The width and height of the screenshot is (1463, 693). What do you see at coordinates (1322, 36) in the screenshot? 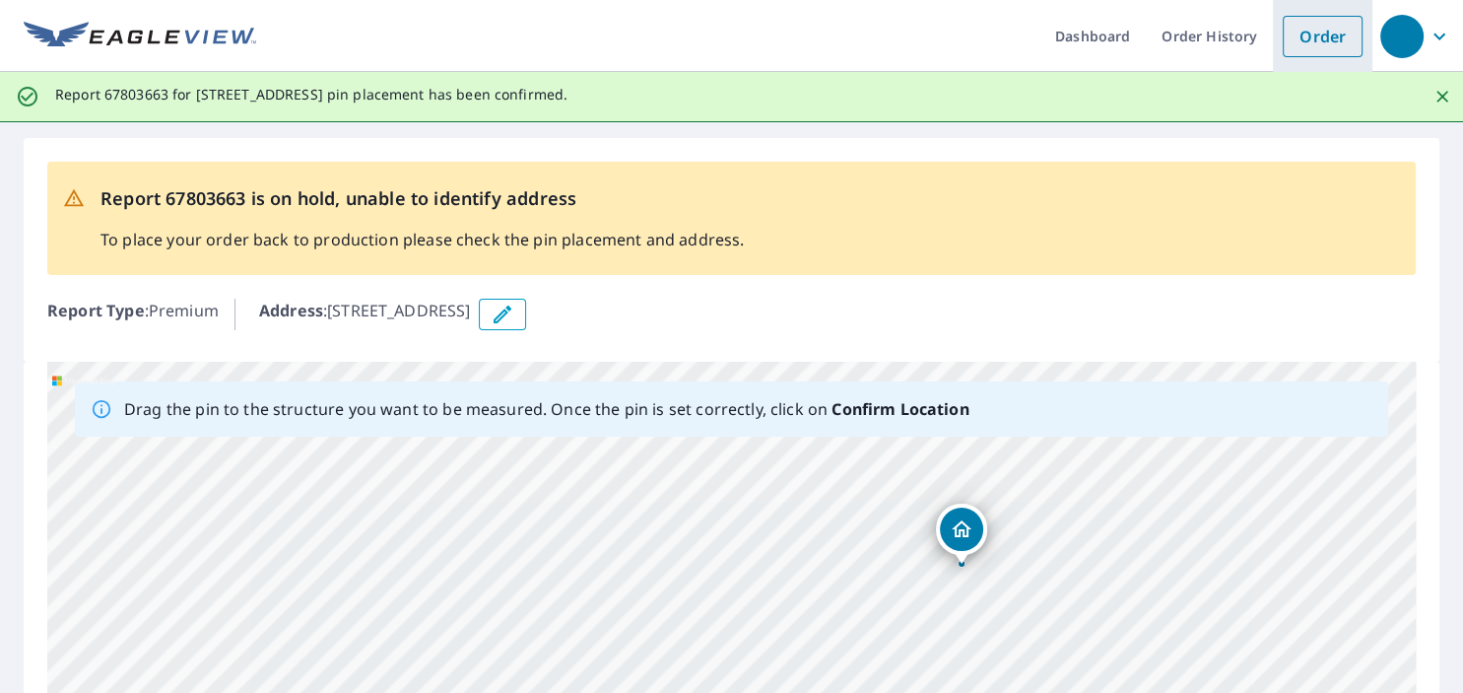
I see `a: Order` at bounding box center [1322, 36].